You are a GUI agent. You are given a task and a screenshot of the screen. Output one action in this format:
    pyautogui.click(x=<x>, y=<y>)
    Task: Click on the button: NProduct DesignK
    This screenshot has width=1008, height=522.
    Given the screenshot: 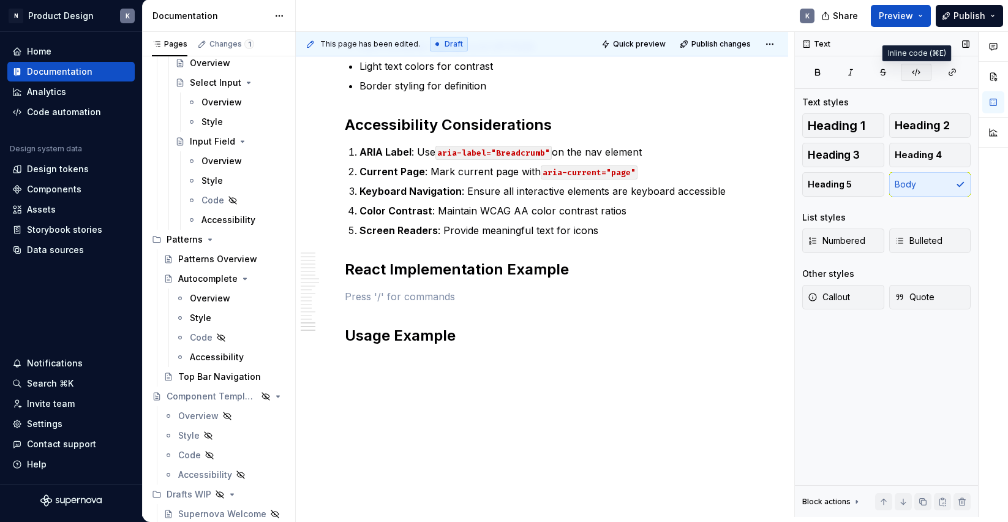 What is the action you would take?
    pyautogui.click(x=71, y=15)
    